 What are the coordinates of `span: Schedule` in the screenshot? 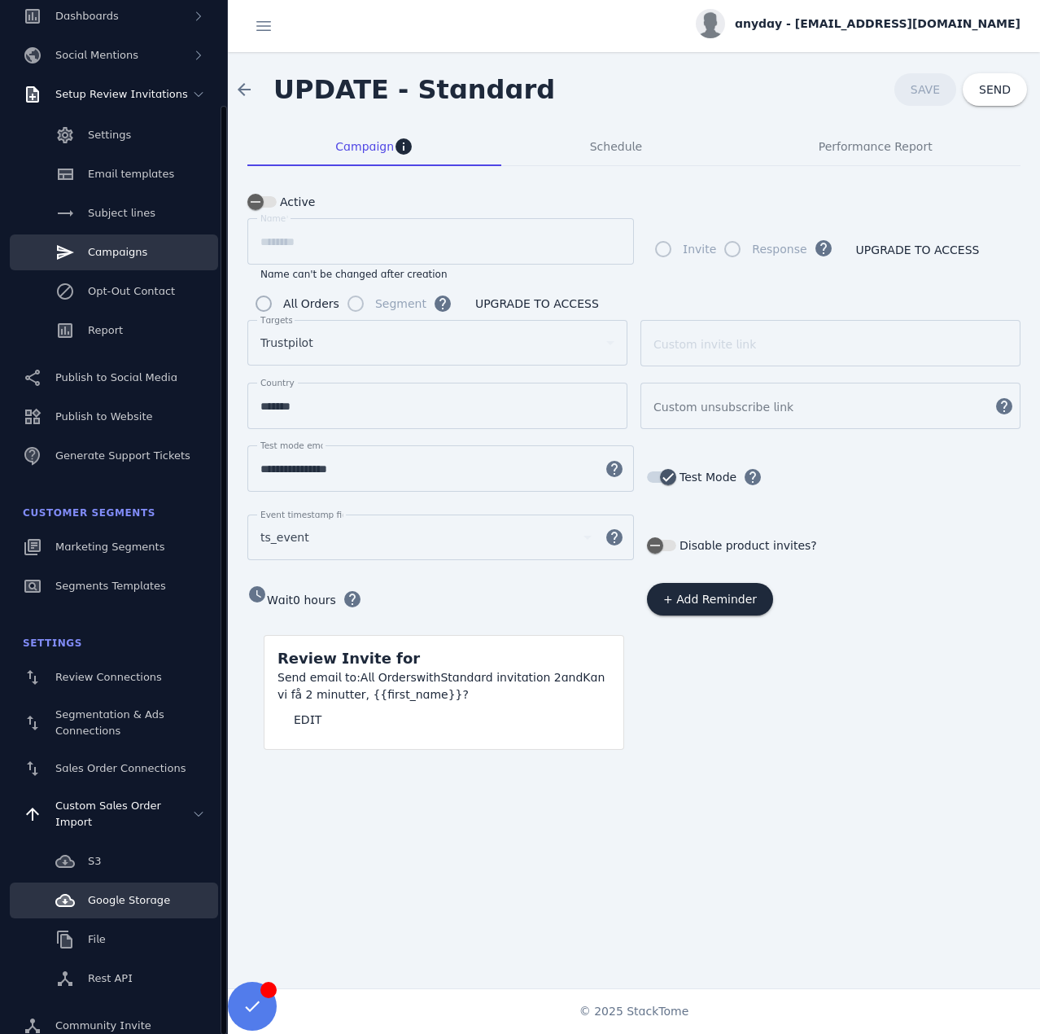 It's located at (616, 147).